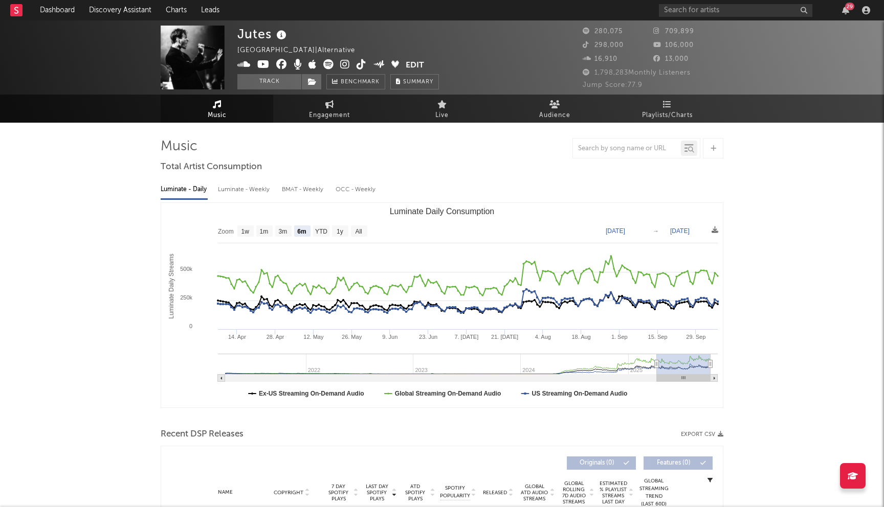 The width and height of the screenshot is (884, 507). Describe the element at coordinates (186, 269) in the screenshot. I see `text: 500k` at that location.